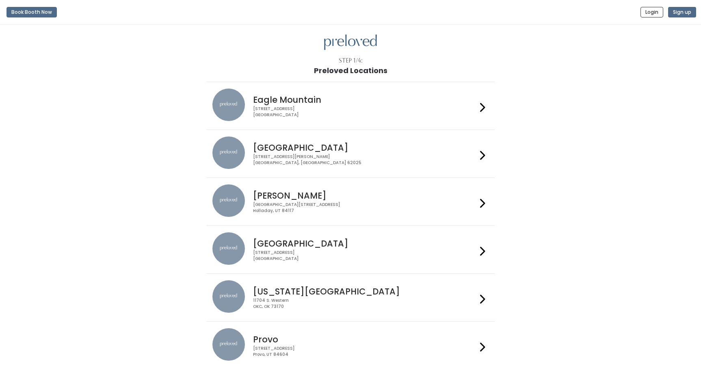  I want to click on h4: Provo, so click(365, 339).